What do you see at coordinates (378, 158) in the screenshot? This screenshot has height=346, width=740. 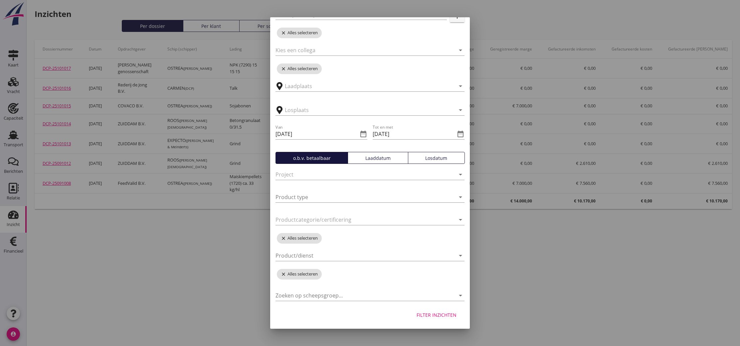 I see `div: Laaddatum` at bounding box center [378, 158].